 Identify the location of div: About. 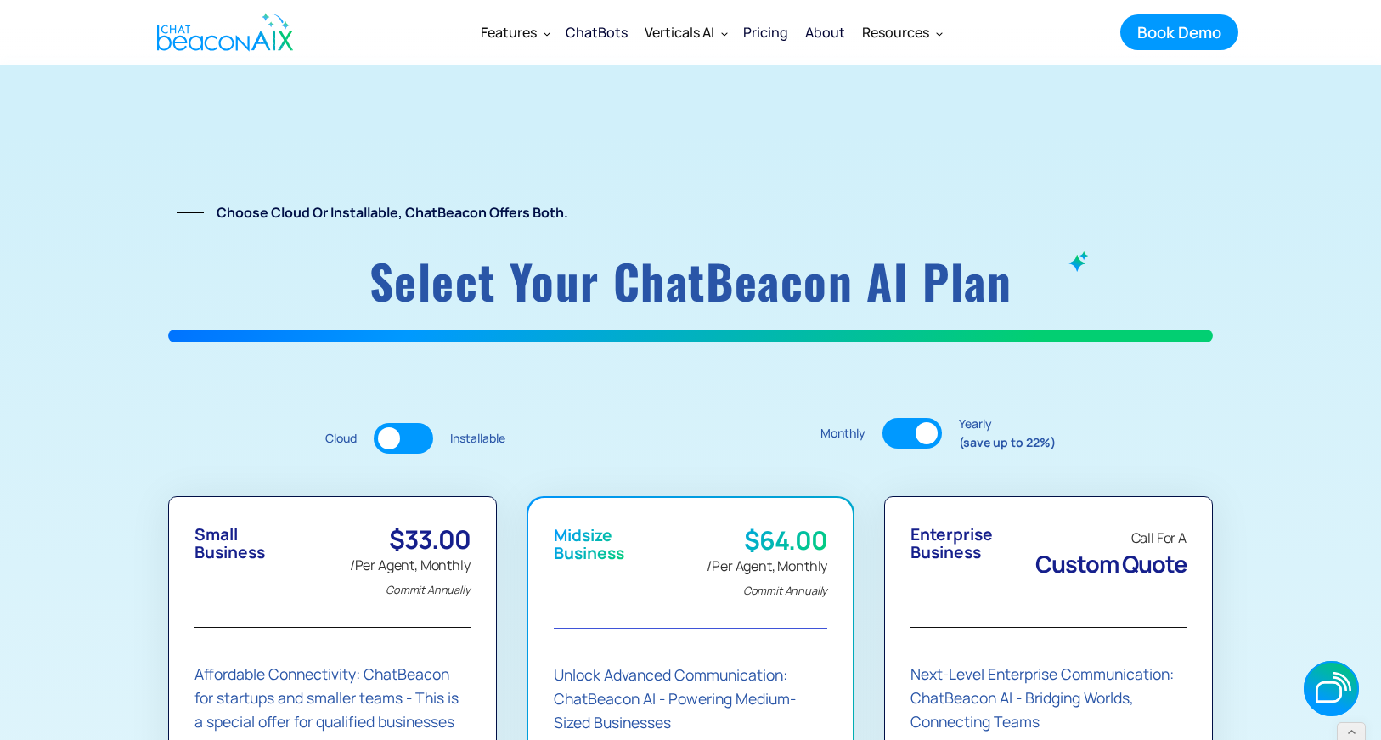
(824, 32).